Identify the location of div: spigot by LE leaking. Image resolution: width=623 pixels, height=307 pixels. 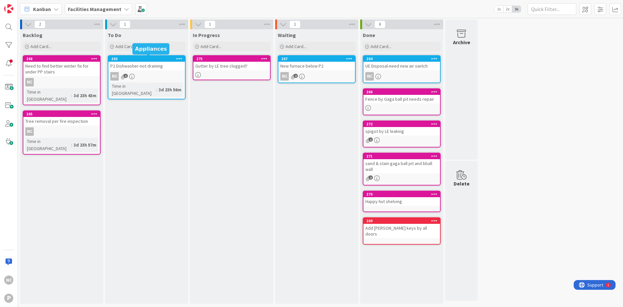
(402, 131).